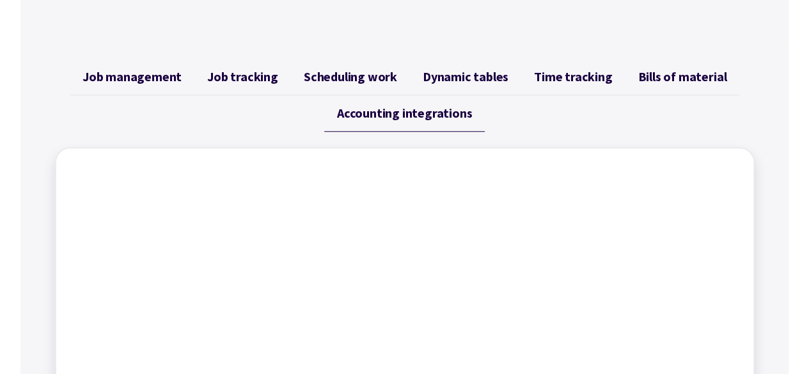  What do you see at coordinates (682, 77) in the screenshot?
I see `span: Bills of material` at bounding box center [682, 77].